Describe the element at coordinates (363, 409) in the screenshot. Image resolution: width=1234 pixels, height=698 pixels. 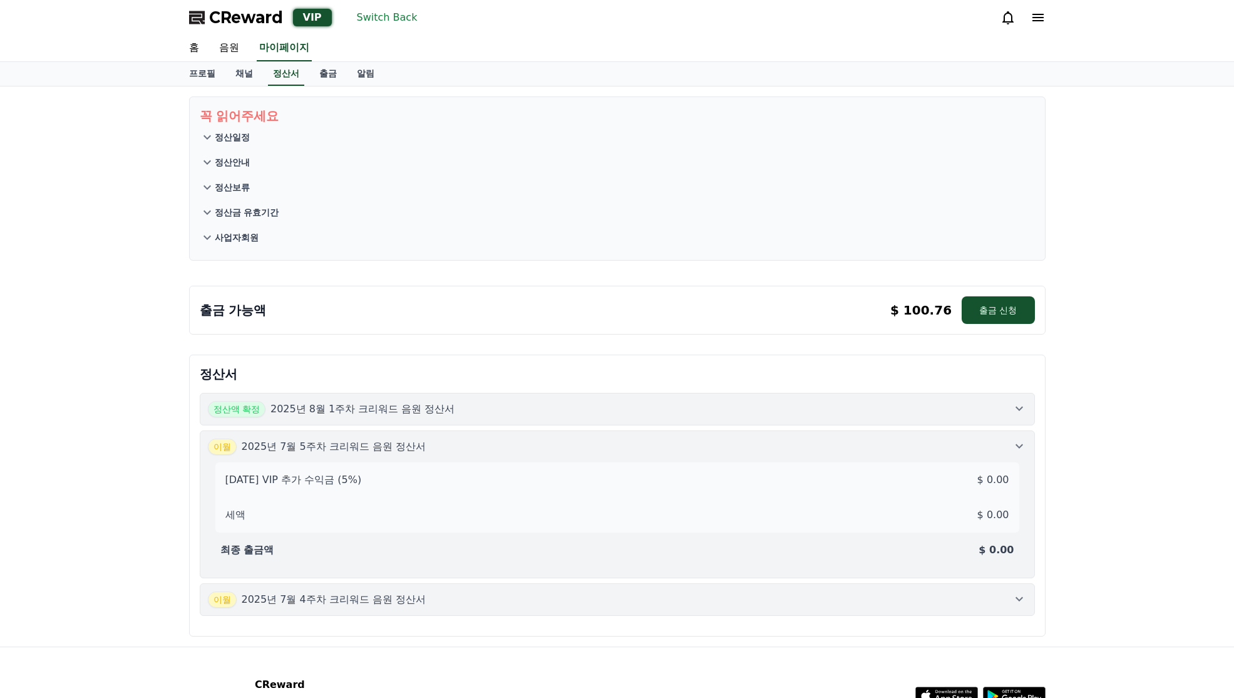
I see `p: 2025년 8월 1주차 크리워드 음원 정산서` at that location.